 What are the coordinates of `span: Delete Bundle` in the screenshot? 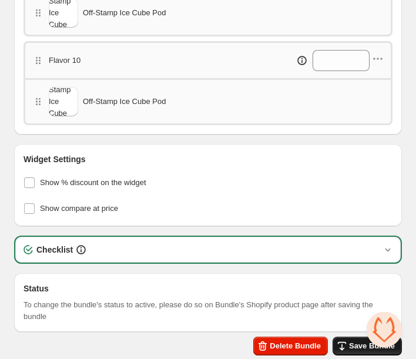 It's located at (295, 346).